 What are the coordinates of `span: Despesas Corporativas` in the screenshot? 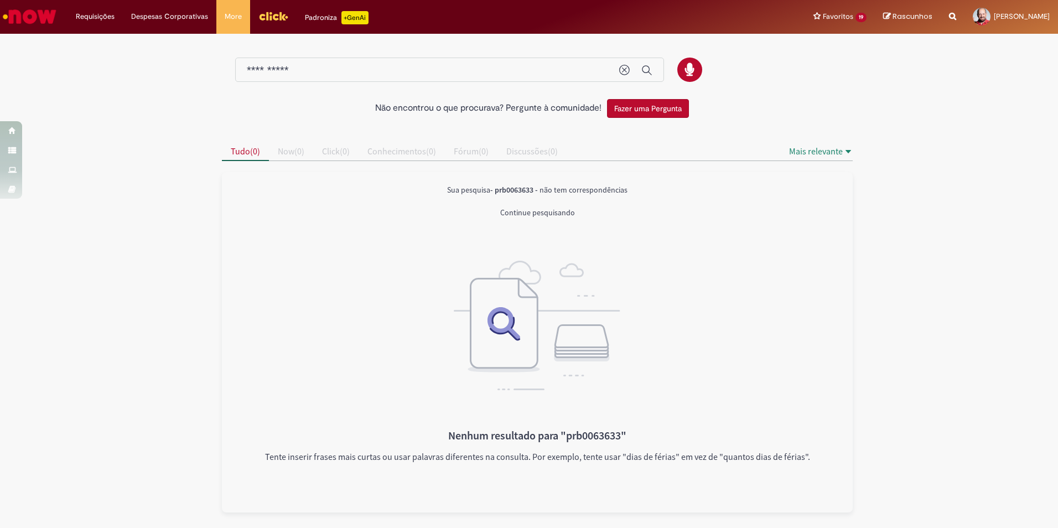 It's located at (169, 17).